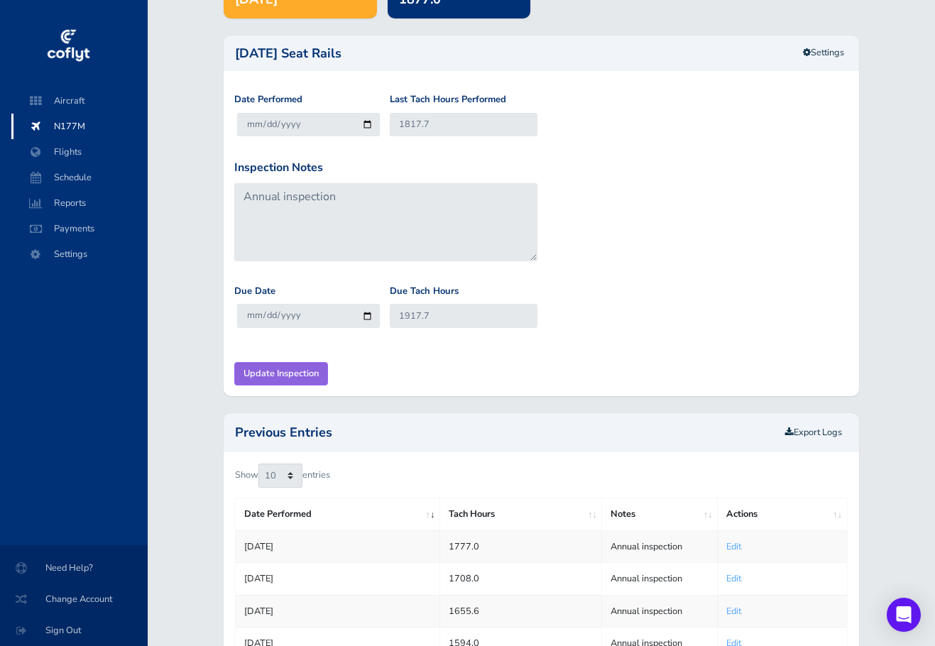 The image size is (935, 646). I want to click on th: Notes: activate to sort column ascending, so click(659, 514).